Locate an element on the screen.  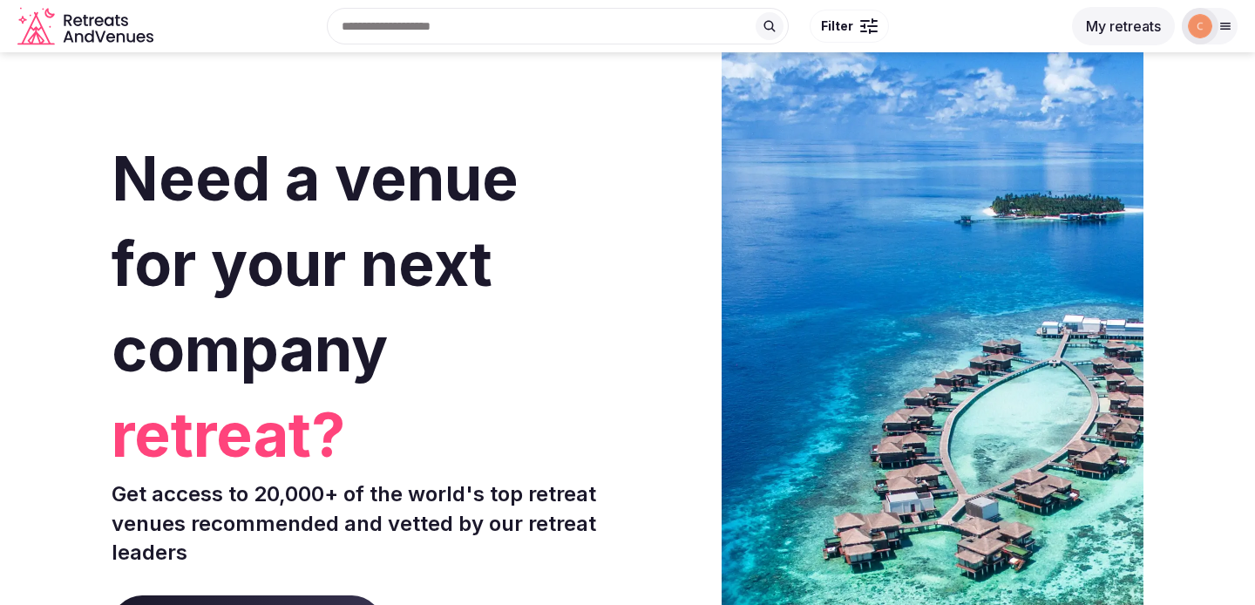
svg: Retreats and Venues company logo is located at coordinates (87, 26).